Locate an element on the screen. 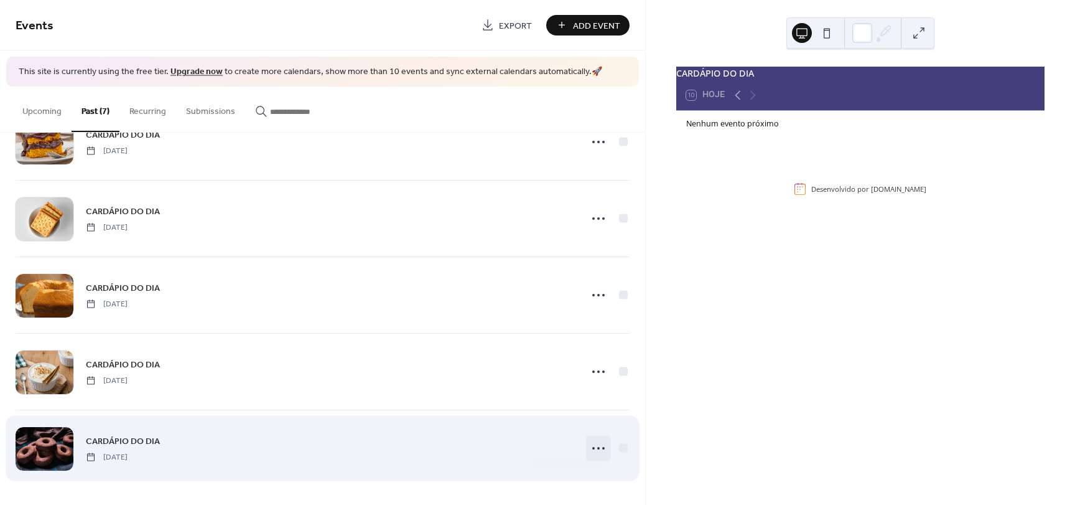 Image resolution: width=1075 pixels, height=505 pixels. button: Upcoming is located at coordinates (42, 108).